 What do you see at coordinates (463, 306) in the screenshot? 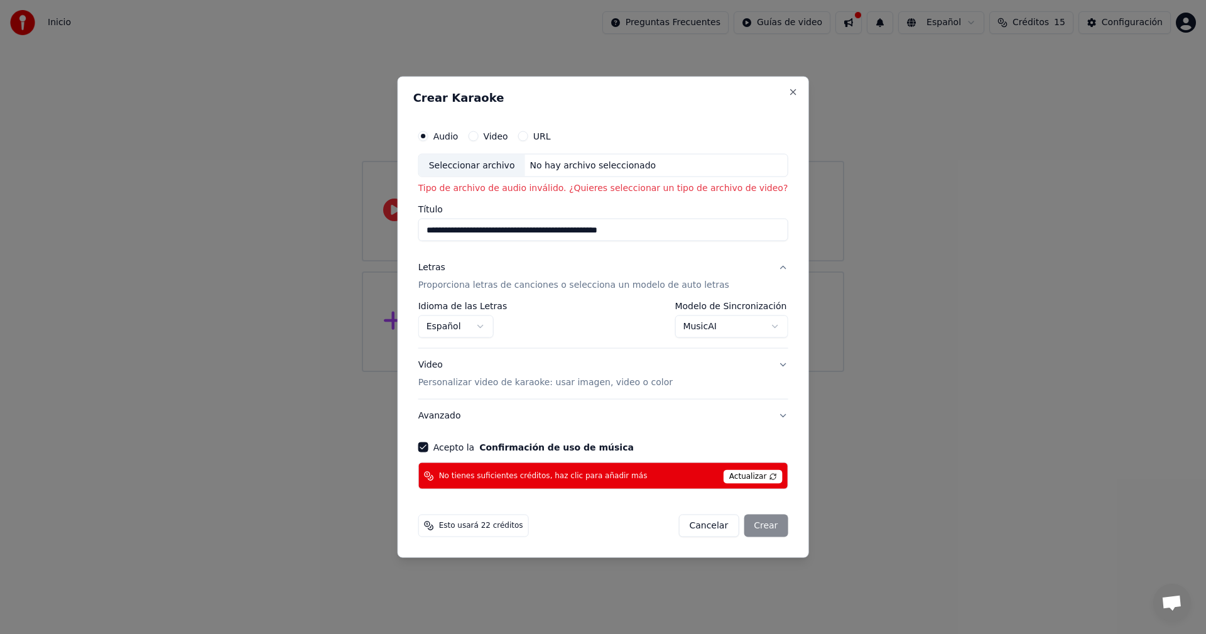
I see `label: Idioma de las Letras` at bounding box center [463, 306].